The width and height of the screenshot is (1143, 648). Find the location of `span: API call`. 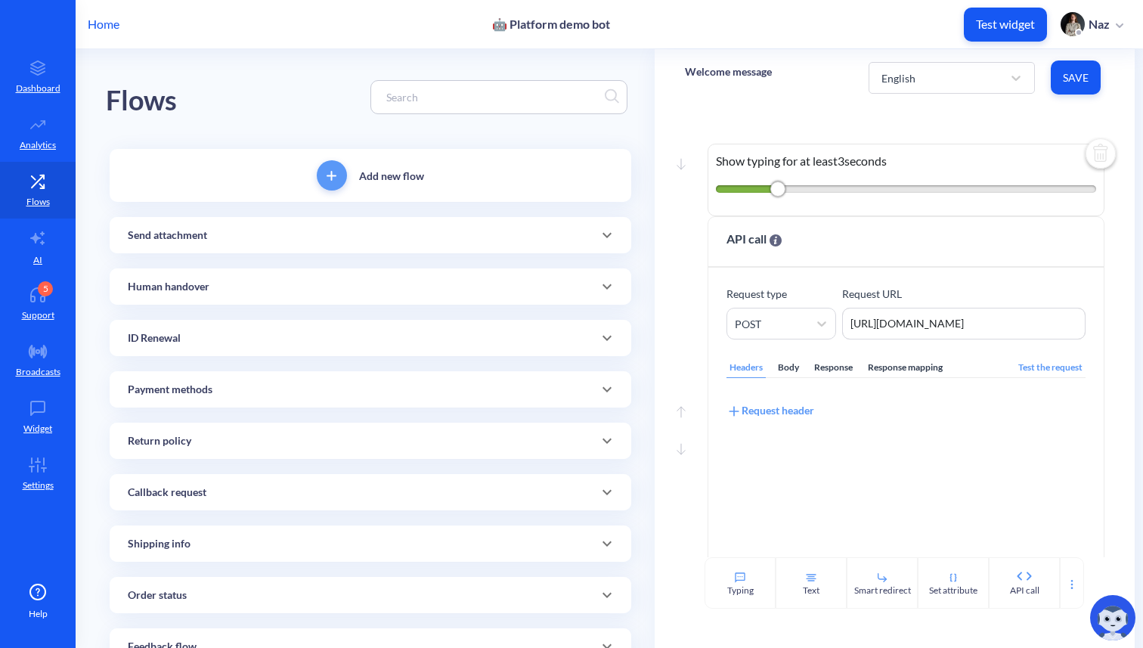

span: API call is located at coordinates (754, 239).